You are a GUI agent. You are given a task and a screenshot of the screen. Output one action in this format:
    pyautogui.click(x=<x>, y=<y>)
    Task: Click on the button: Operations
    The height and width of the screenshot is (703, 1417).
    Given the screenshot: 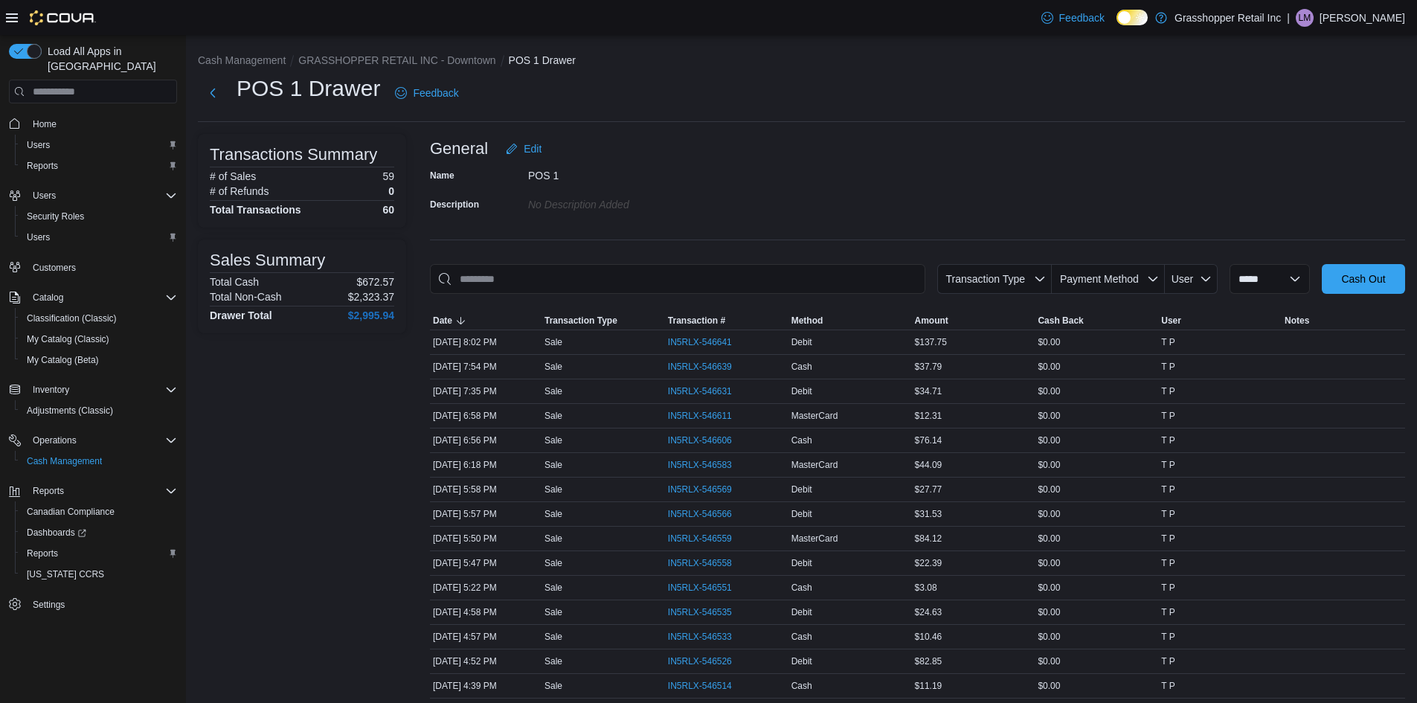 What is the action you would take?
    pyautogui.click(x=93, y=440)
    